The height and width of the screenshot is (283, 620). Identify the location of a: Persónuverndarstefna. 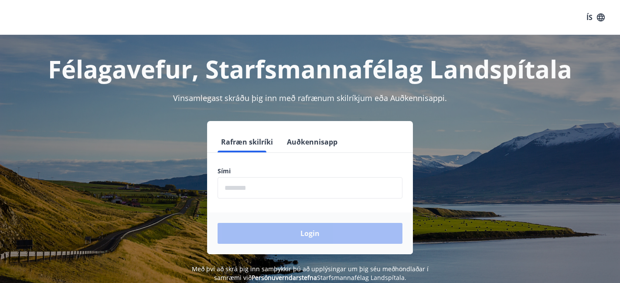
(284, 278).